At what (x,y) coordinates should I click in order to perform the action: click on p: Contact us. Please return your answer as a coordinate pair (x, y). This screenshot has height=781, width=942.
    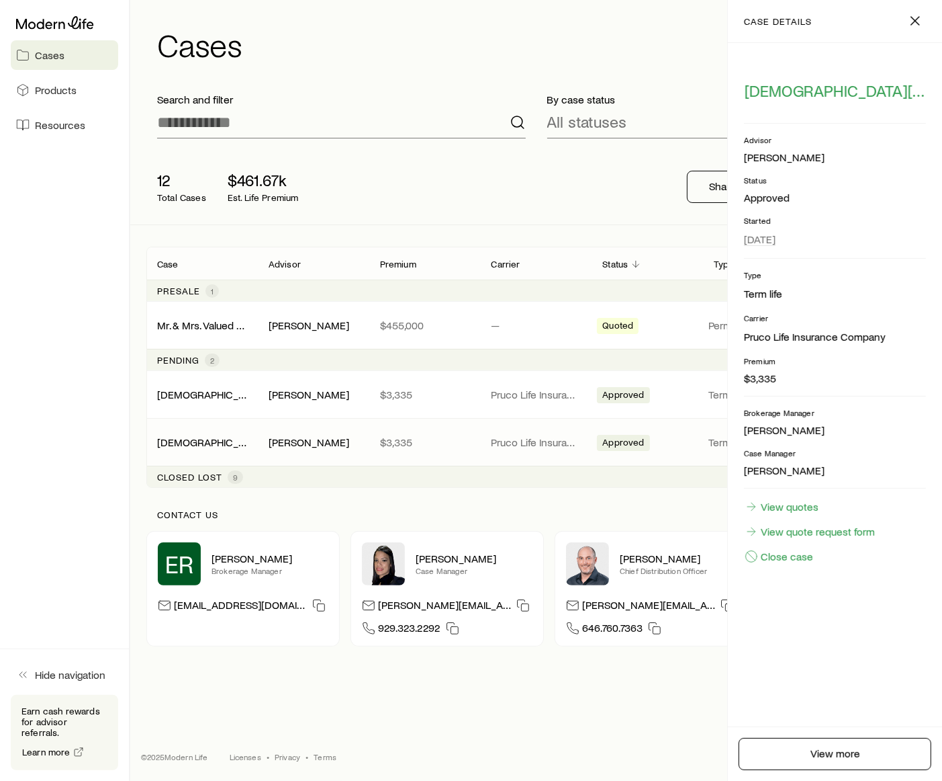
    Looking at the image, I should click on (536, 515).